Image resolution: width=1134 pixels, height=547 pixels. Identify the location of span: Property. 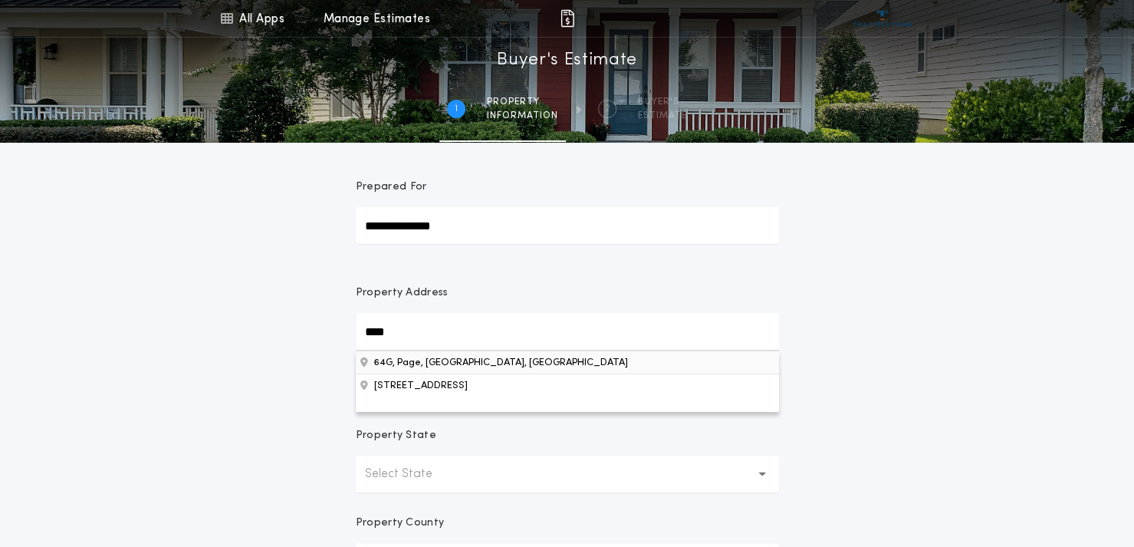
(522, 102).